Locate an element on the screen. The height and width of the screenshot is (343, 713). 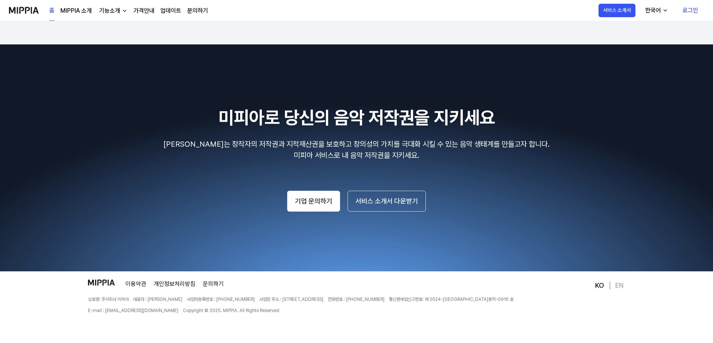
a: 서비스 소개서 다운받기 is located at coordinates (387, 201).